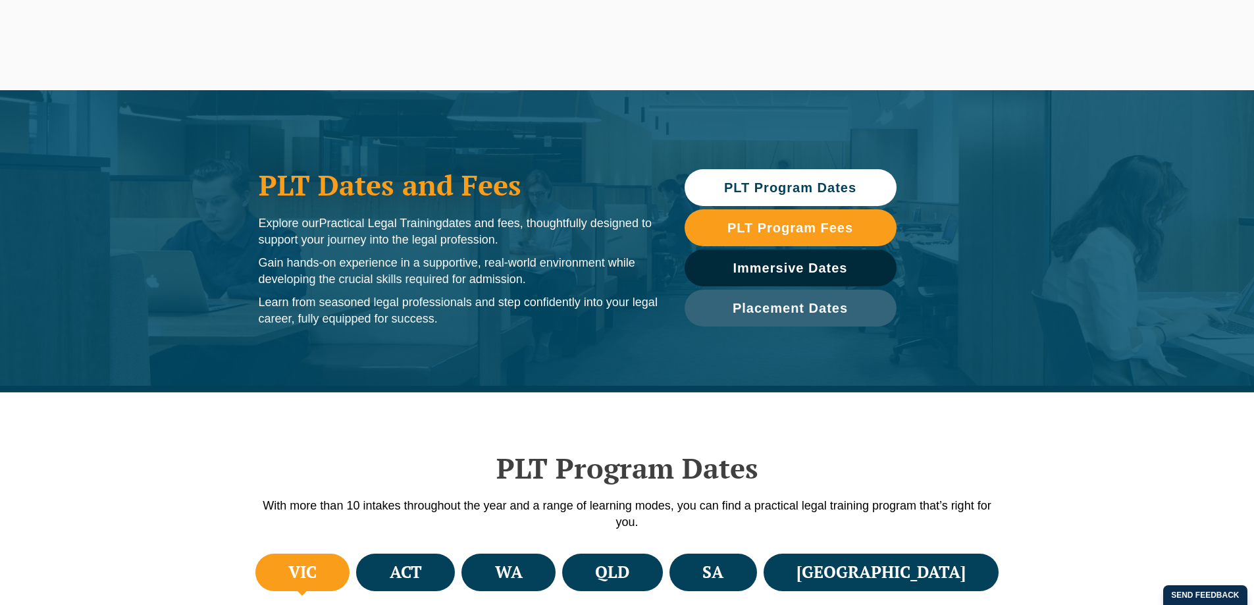 The image size is (1254, 605). I want to click on h4: VIC, so click(302, 572).